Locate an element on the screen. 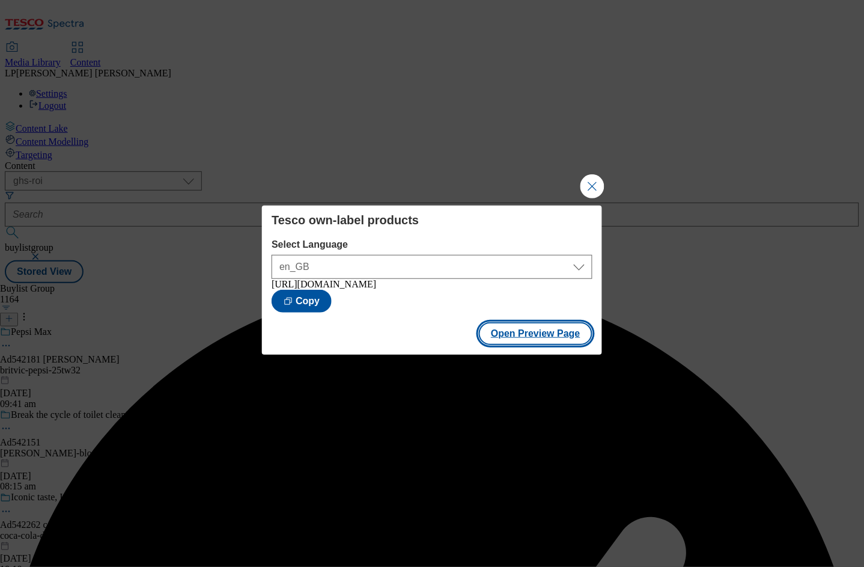  button: Close Modal is located at coordinates (592, 186).